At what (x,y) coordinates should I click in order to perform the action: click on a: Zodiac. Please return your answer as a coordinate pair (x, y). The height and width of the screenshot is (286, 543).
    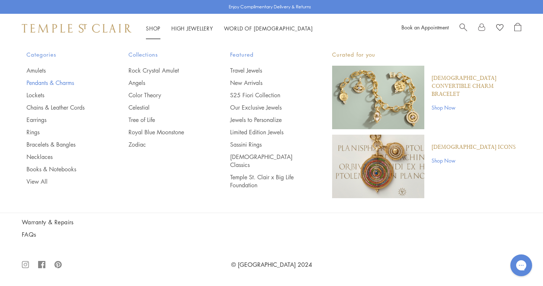
    Looking at the image, I should click on (165, 144).